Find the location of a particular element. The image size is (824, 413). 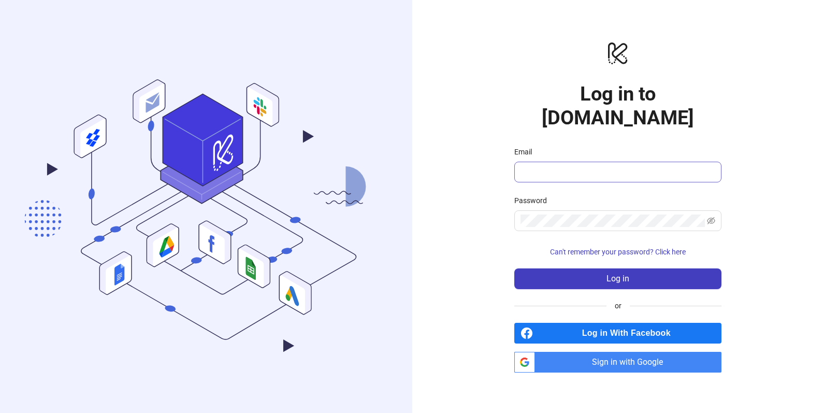

input: Password is located at coordinates (613, 221).